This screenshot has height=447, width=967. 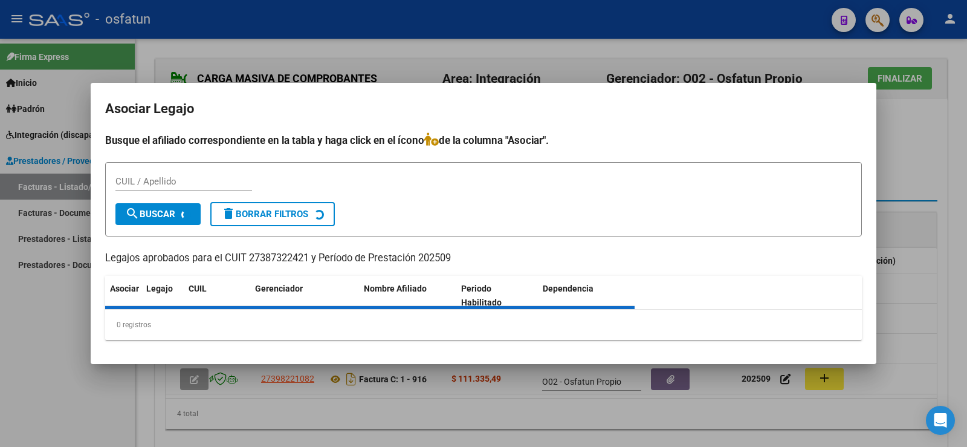 I want to click on span: Buscar, so click(x=150, y=214).